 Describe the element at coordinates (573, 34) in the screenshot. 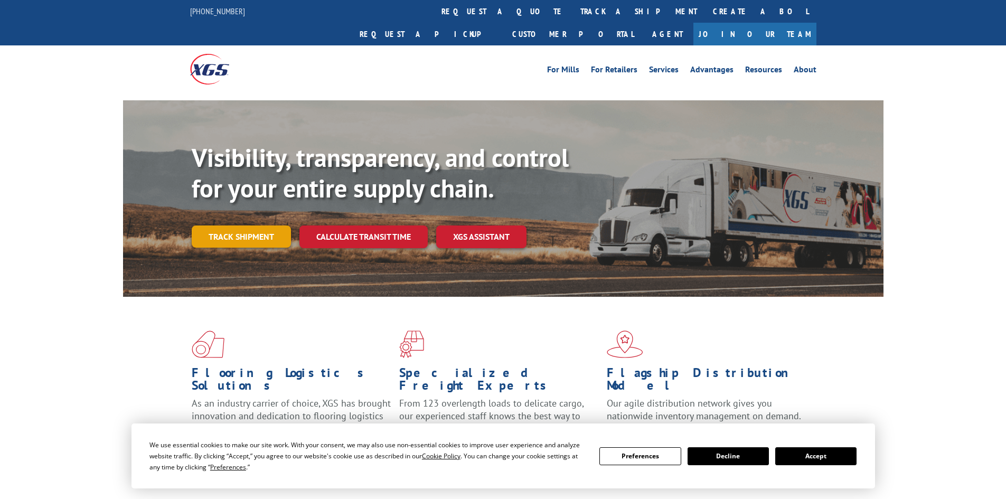

I see `a: Customer Portal` at that location.